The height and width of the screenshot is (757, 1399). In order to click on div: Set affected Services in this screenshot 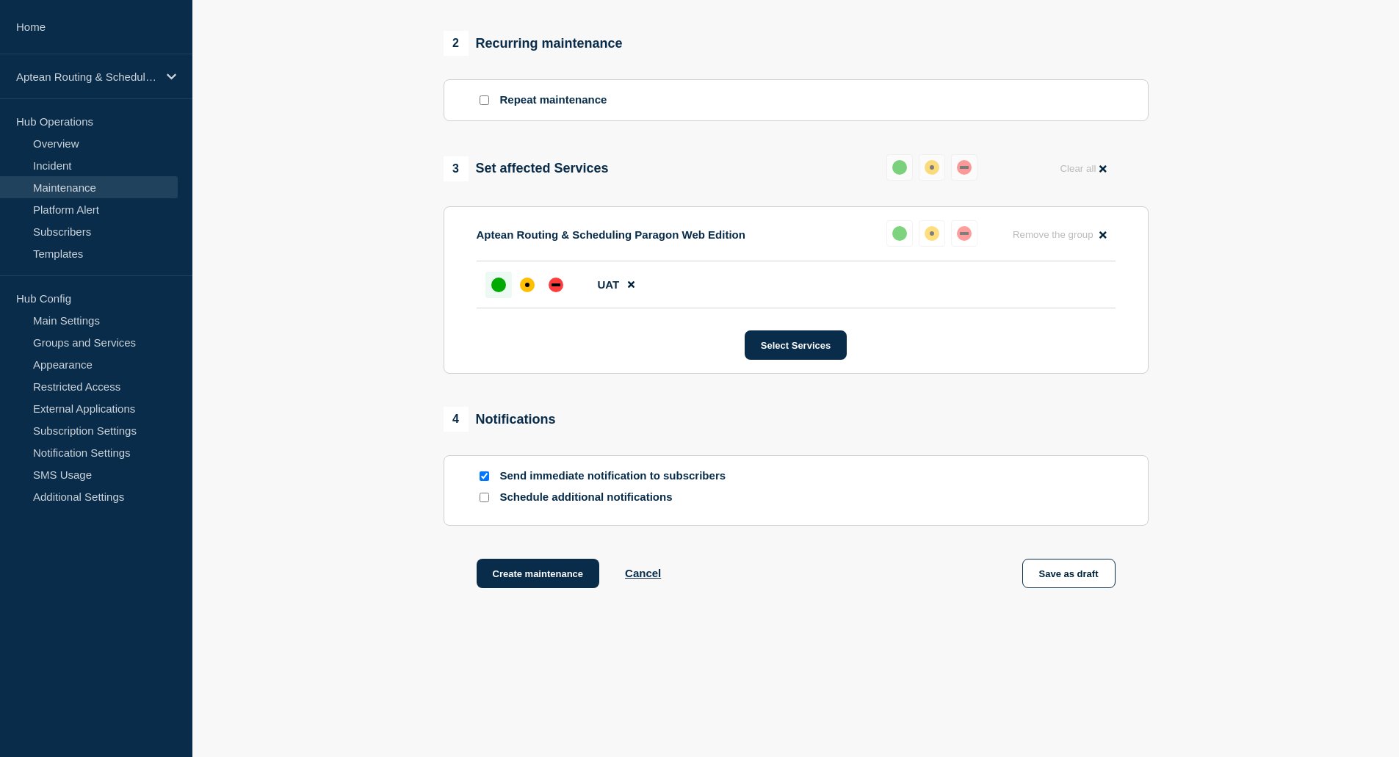, I will do `click(526, 169)`.